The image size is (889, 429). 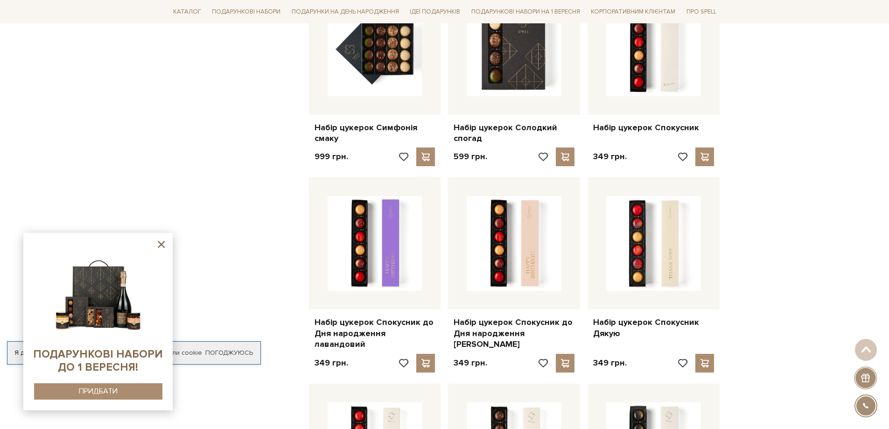 I want to click on a: Подарунки на День народження, so click(x=345, y=12).